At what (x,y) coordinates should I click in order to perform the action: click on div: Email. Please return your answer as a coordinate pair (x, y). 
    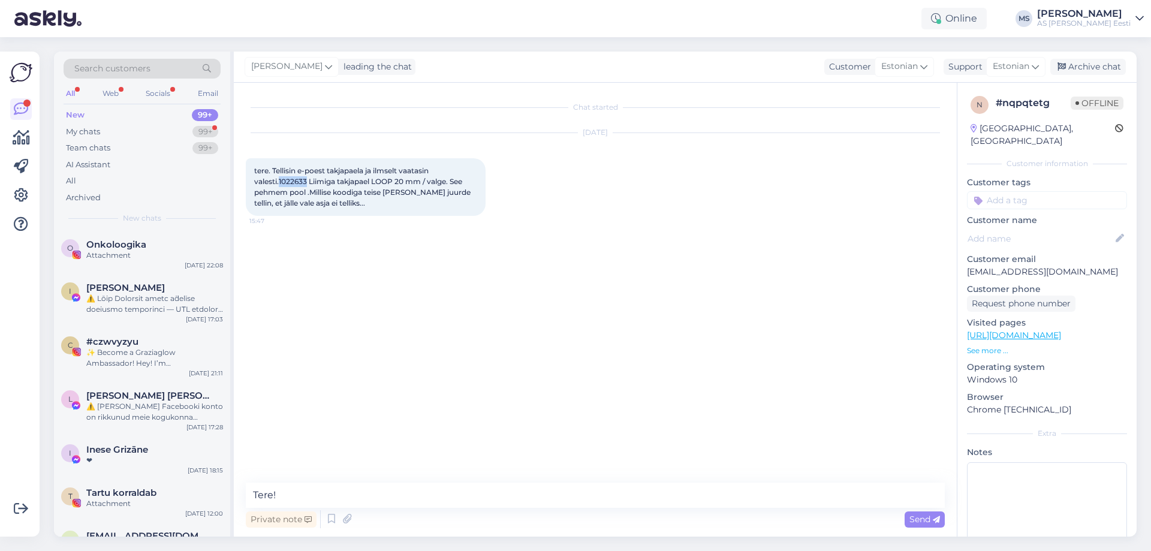
    Looking at the image, I should click on (208, 94).